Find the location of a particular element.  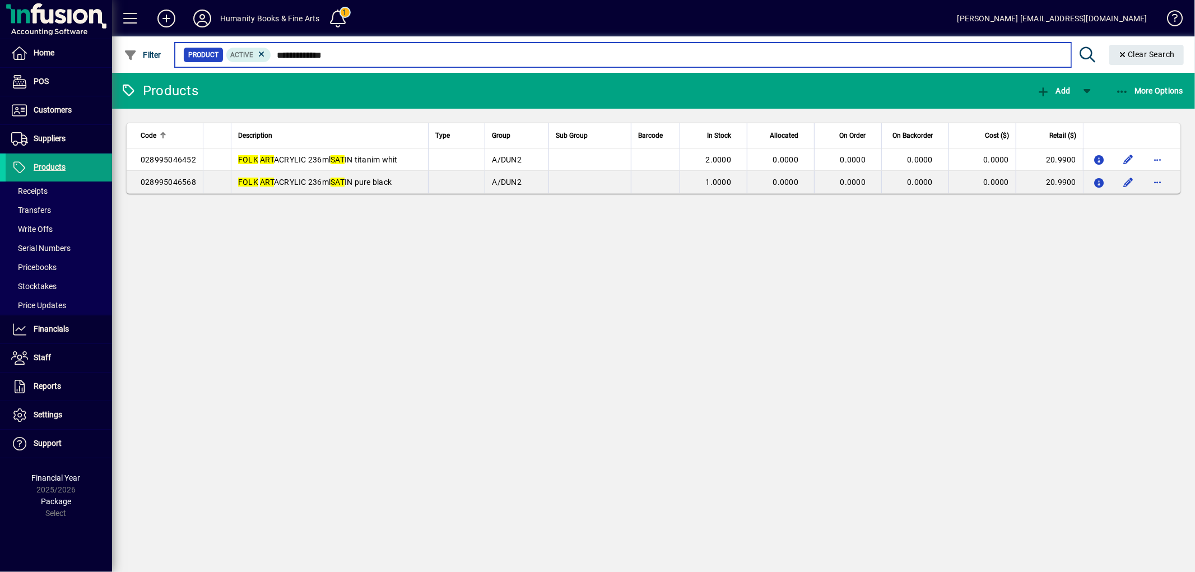

span: Staff is located at coordinates (42, 357).